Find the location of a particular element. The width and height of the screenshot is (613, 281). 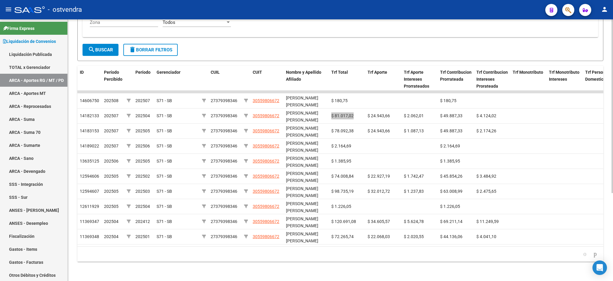

span: 12611929 is located at coordinates (89, 206).